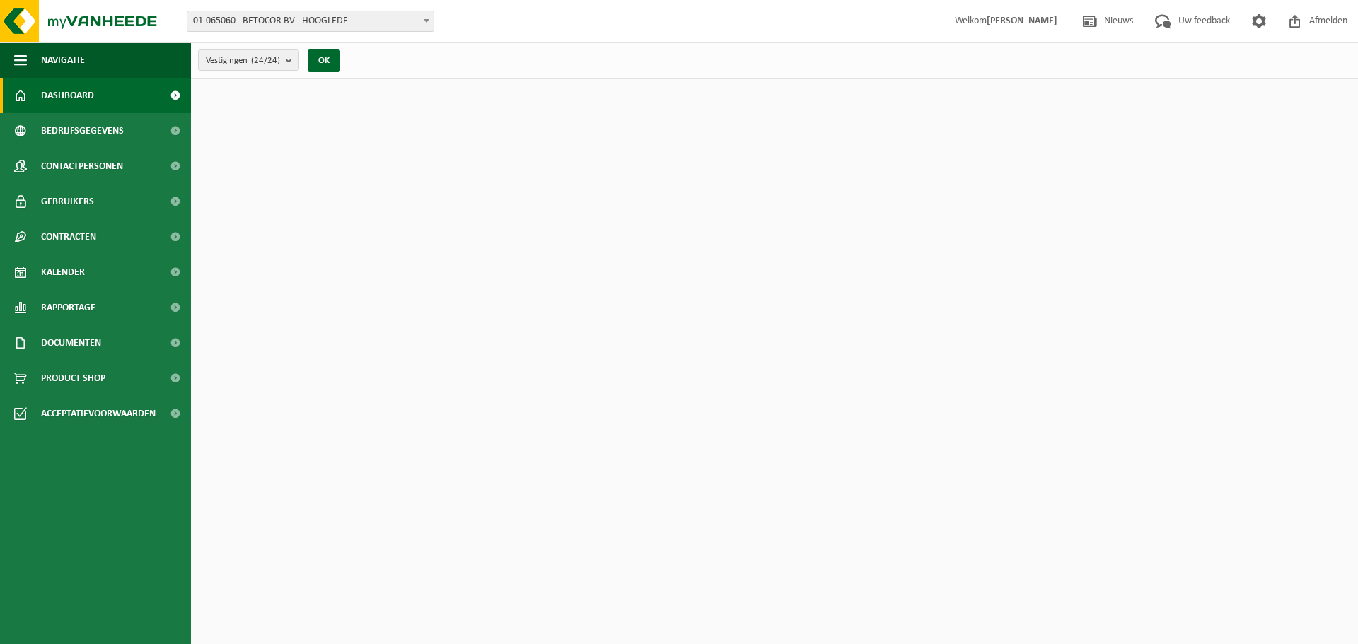 The width and height of the screenshot is (1358, 644). I want to click on span: Documenten, so click(71, 343).